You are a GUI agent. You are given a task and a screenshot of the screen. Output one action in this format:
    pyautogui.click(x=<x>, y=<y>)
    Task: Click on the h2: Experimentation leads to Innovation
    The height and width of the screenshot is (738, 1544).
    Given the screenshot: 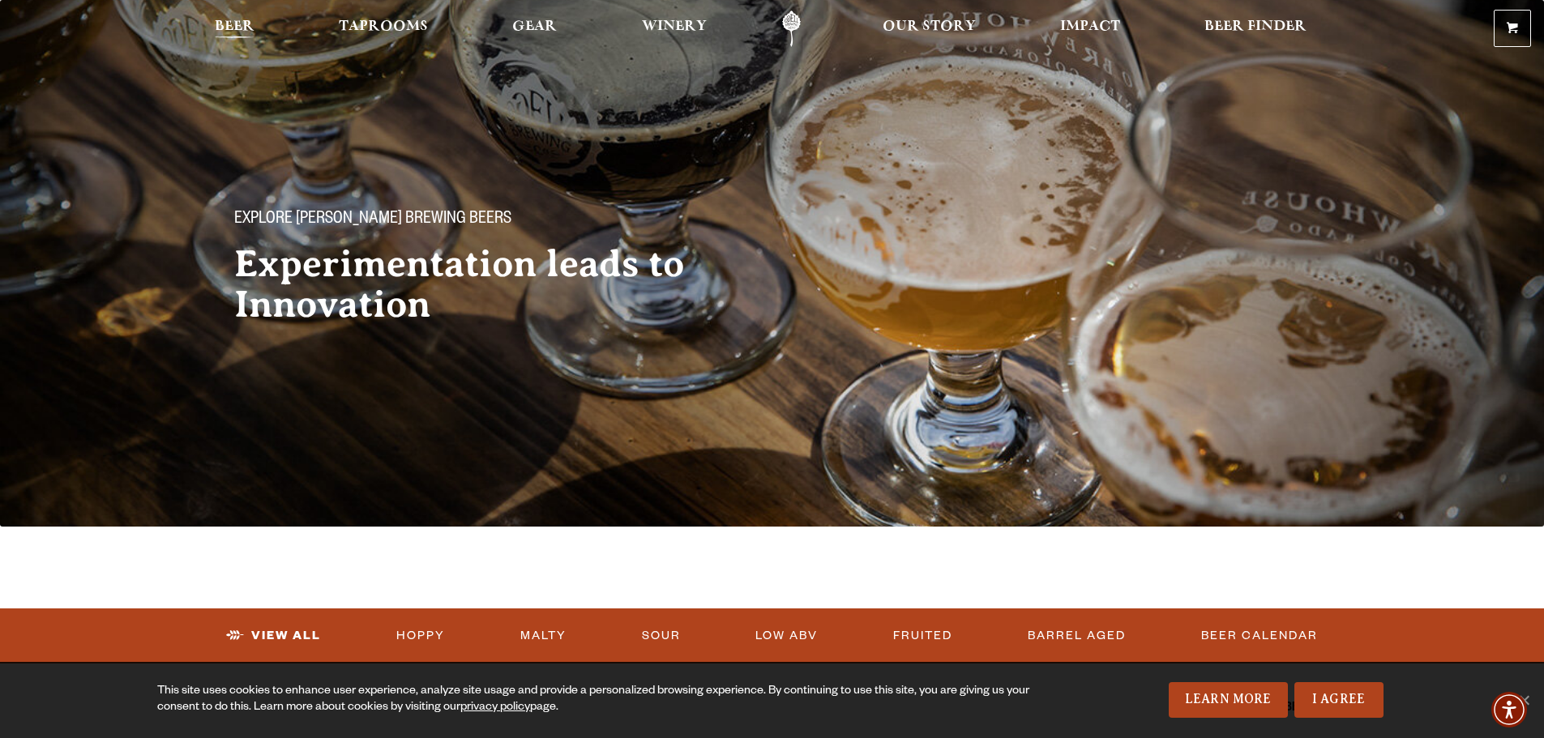 What is the action you would take?
    pyautogui.click(x=487, y=284)
    